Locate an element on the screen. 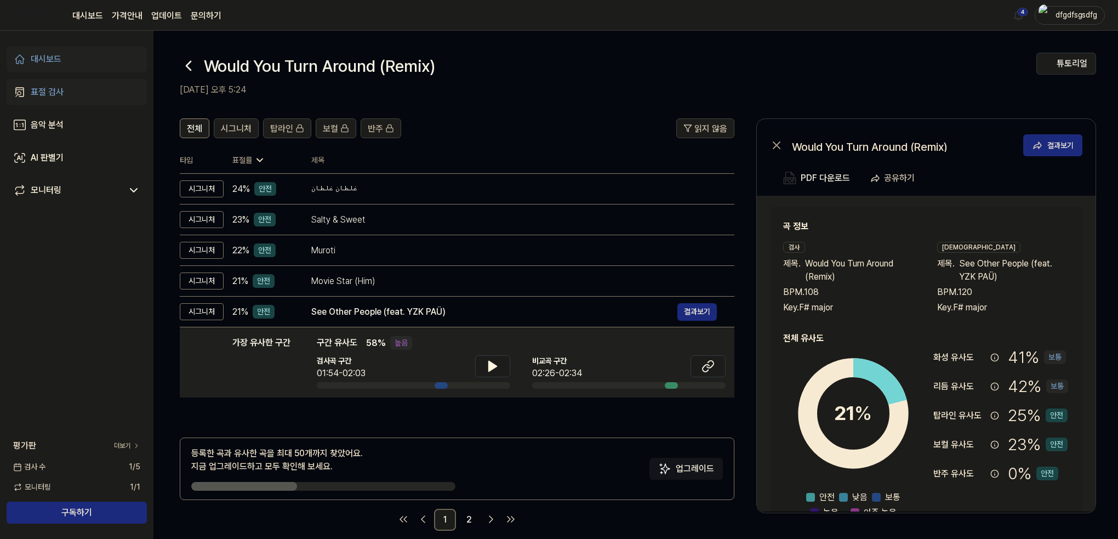  th: 타입 is located at coordinates (202, 160).